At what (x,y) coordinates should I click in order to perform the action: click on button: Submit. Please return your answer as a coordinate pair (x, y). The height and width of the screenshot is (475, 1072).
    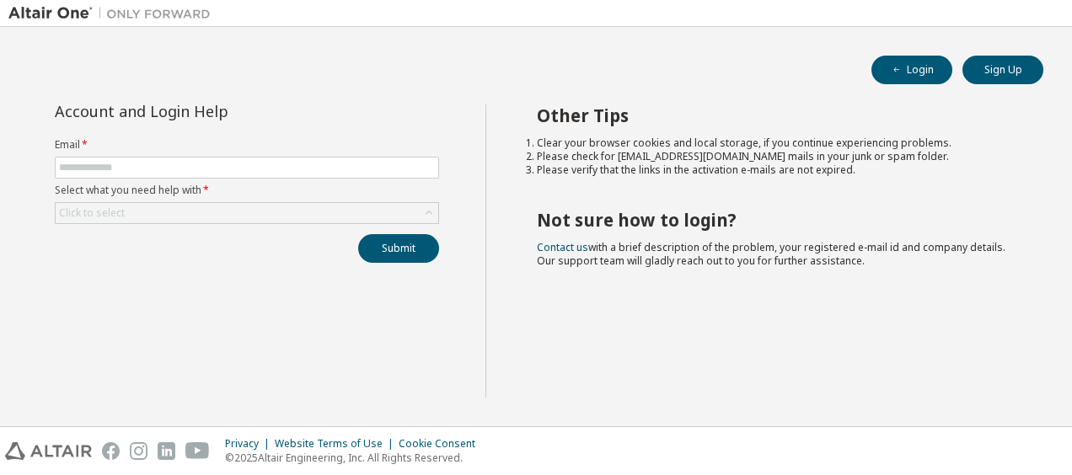
    Looking at the image, I should click on (399, 249).